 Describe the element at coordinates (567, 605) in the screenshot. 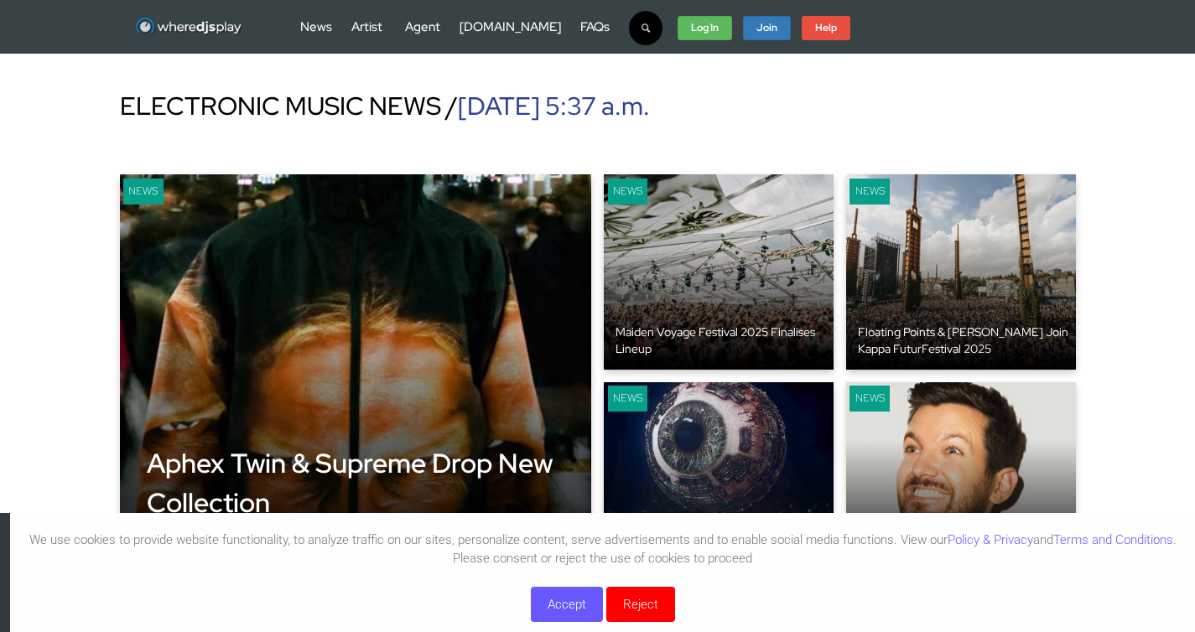

I see `button: Accept` at that location.